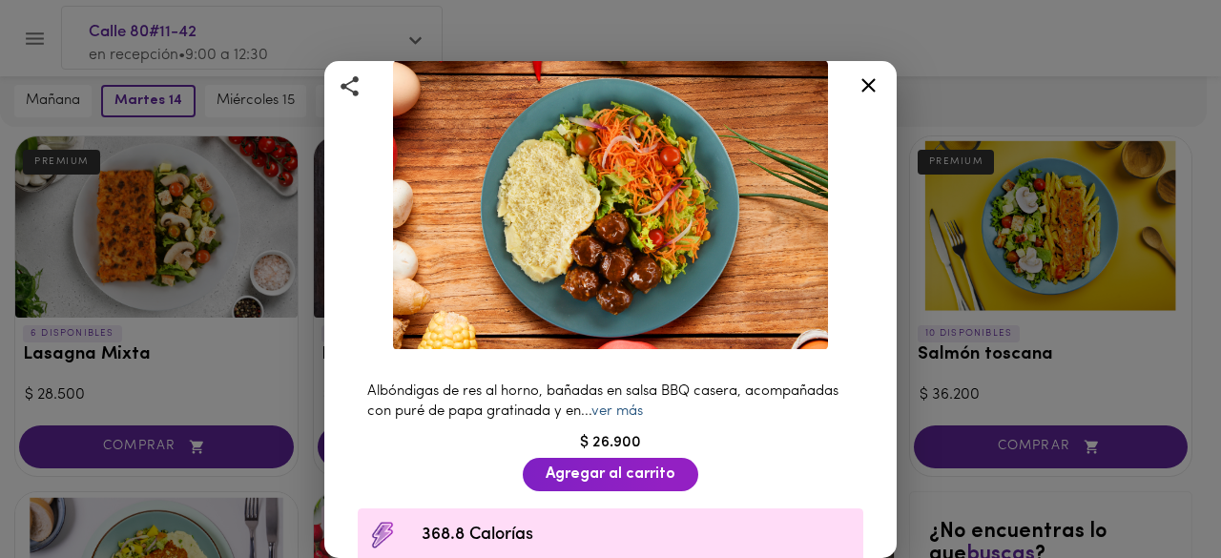  Describe the element at coordinates (637, 535) in the screenshot. I see `span: 368.8 Calorías` at that location.